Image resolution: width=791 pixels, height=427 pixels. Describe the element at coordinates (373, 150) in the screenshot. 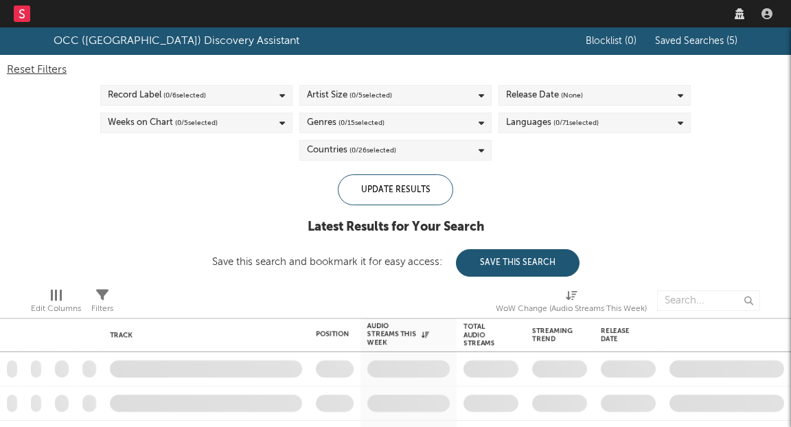

I see `span: ( 0 / 26 selected)` at that location.